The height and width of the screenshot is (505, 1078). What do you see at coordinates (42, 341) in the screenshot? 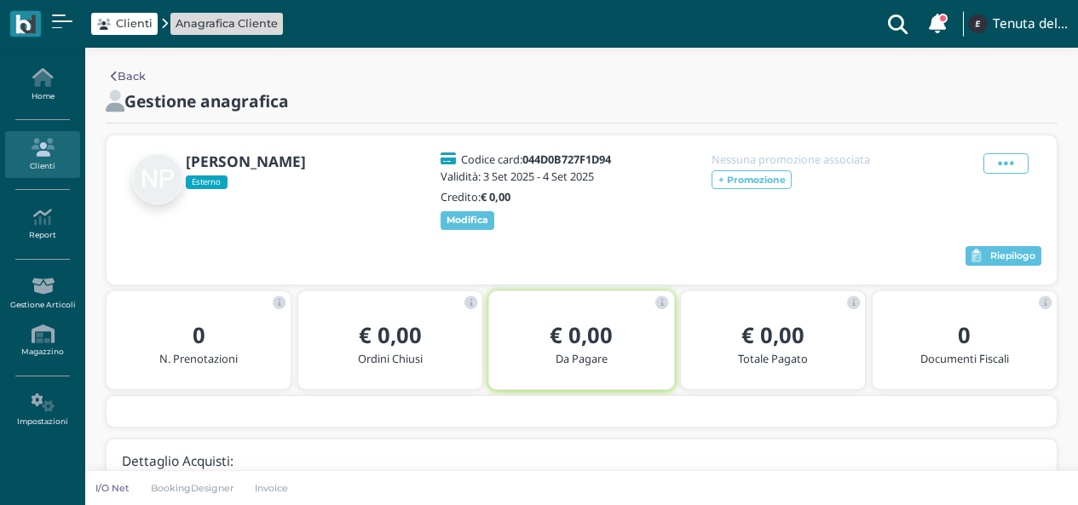
I see `a: Magazzino` at bounding box center [42, 341].